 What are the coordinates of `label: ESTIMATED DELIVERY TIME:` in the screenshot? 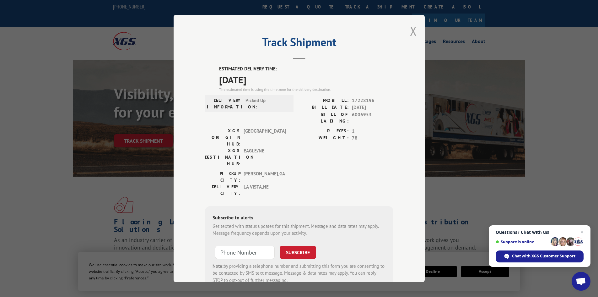 It's located at (306, 69).